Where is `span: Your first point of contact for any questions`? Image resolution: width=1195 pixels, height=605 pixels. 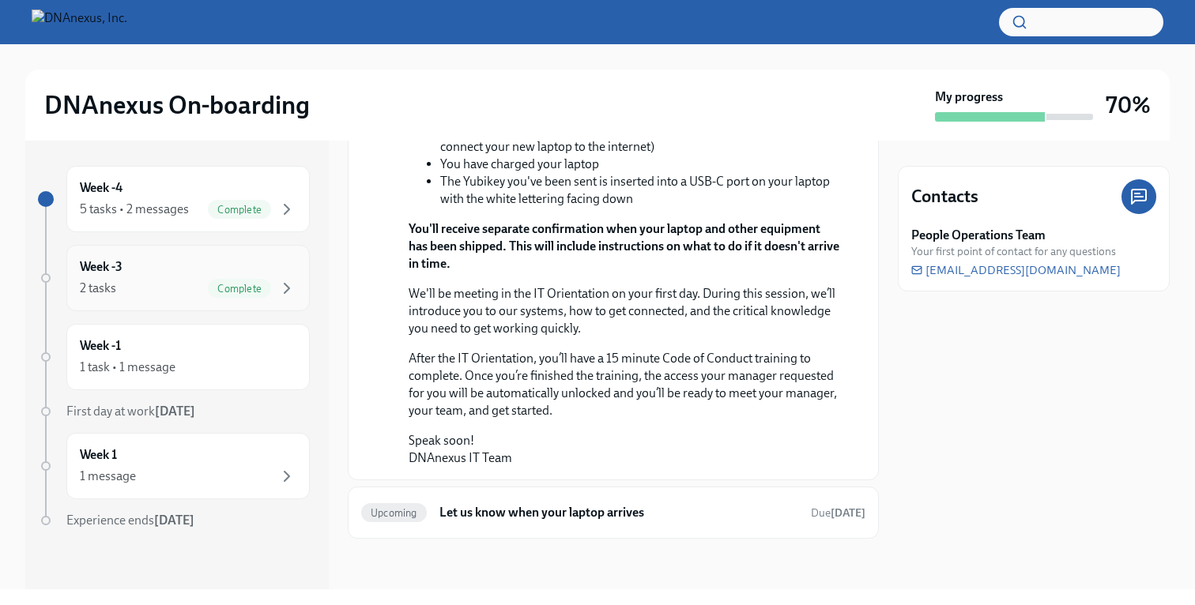 span: Your first point of contact for any questions is located at coordinates (1013, 251).